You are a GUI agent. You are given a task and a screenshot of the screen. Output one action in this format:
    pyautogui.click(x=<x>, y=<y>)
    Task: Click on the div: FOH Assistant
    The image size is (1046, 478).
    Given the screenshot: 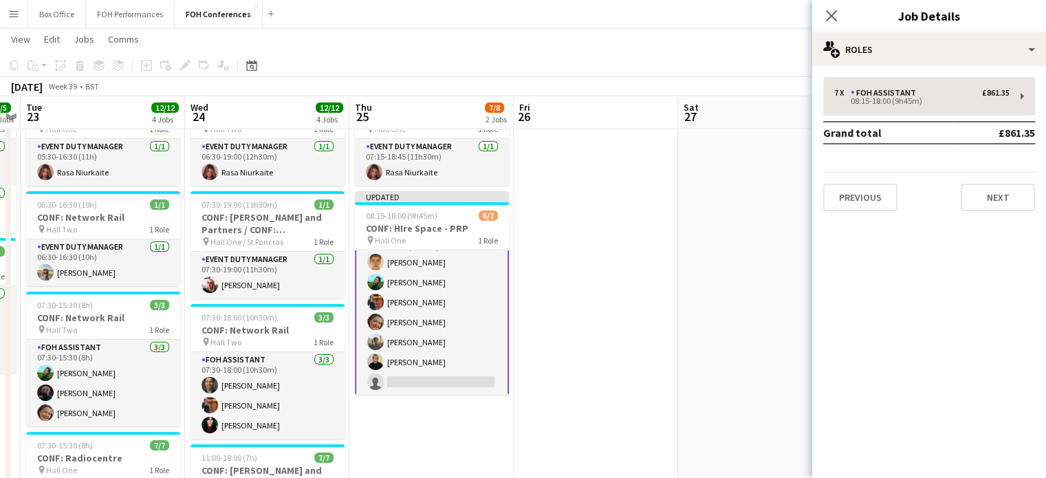 What is the action you would take?
    pyautogui.click(x=886, y=93)
    